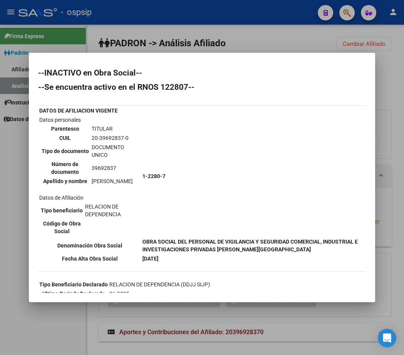 This screenshot has width=404, height=355. What do you see at coordinates (112, 210) in the screenshot?
I see `td: RELACION DE DEPENDENCIA` at bounding box center [112, 210].